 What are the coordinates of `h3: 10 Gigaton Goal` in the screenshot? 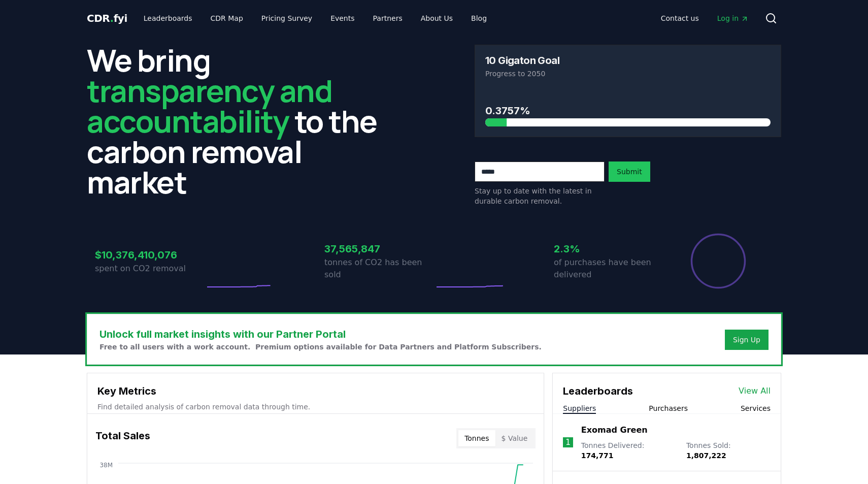 It's located at (522, 60).